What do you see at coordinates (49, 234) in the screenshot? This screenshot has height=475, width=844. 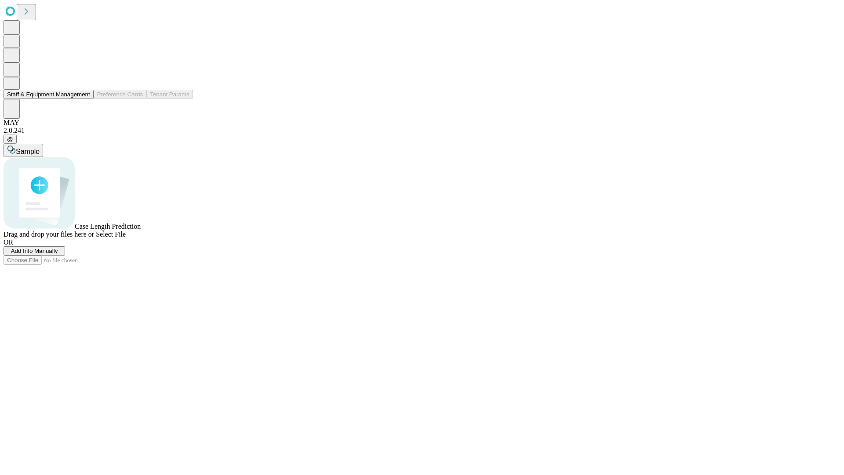 I see `span: Drag and drop your files here or` at bounding box center [49, 234].